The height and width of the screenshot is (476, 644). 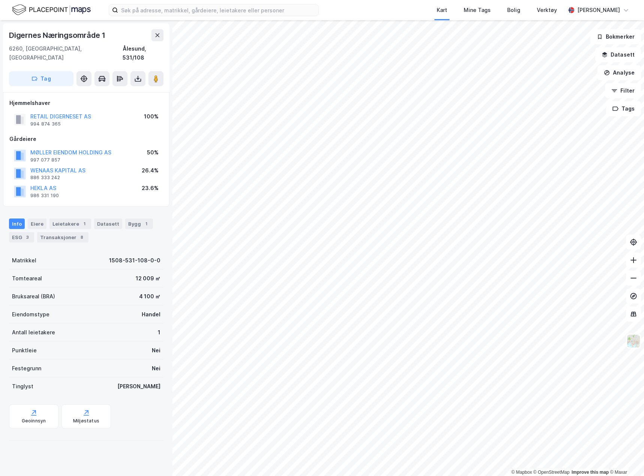 What do you see at coordinates (150, 188) in the screenshot?
I see `div: 23.6%` at bounding box center [150, 188].